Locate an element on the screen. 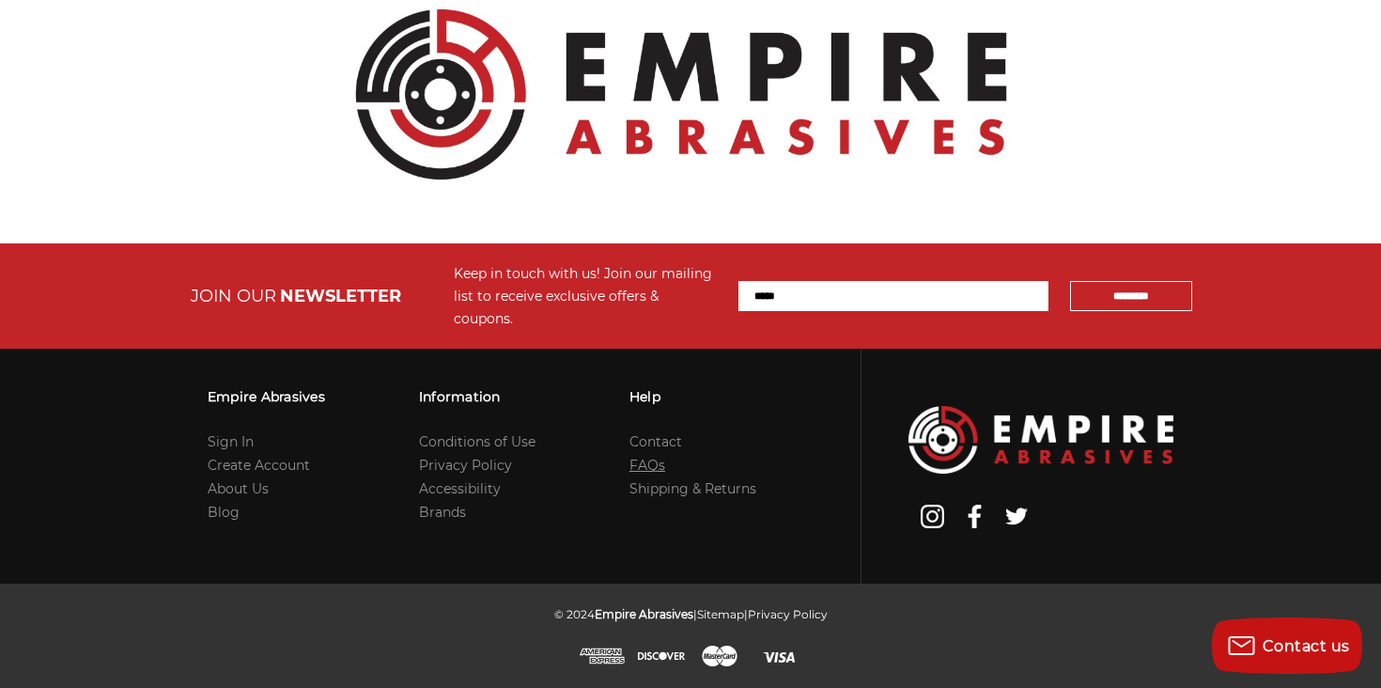  h3: Help is located at coordinates (693, 397).